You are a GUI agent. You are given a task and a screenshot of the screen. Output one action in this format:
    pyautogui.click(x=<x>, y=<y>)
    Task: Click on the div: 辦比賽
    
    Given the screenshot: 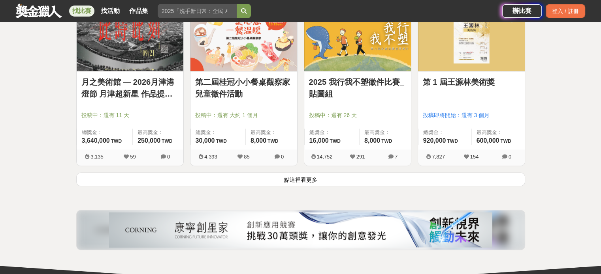 What is the action you would take?
    pyautogui.click(x=522, y=11)
    